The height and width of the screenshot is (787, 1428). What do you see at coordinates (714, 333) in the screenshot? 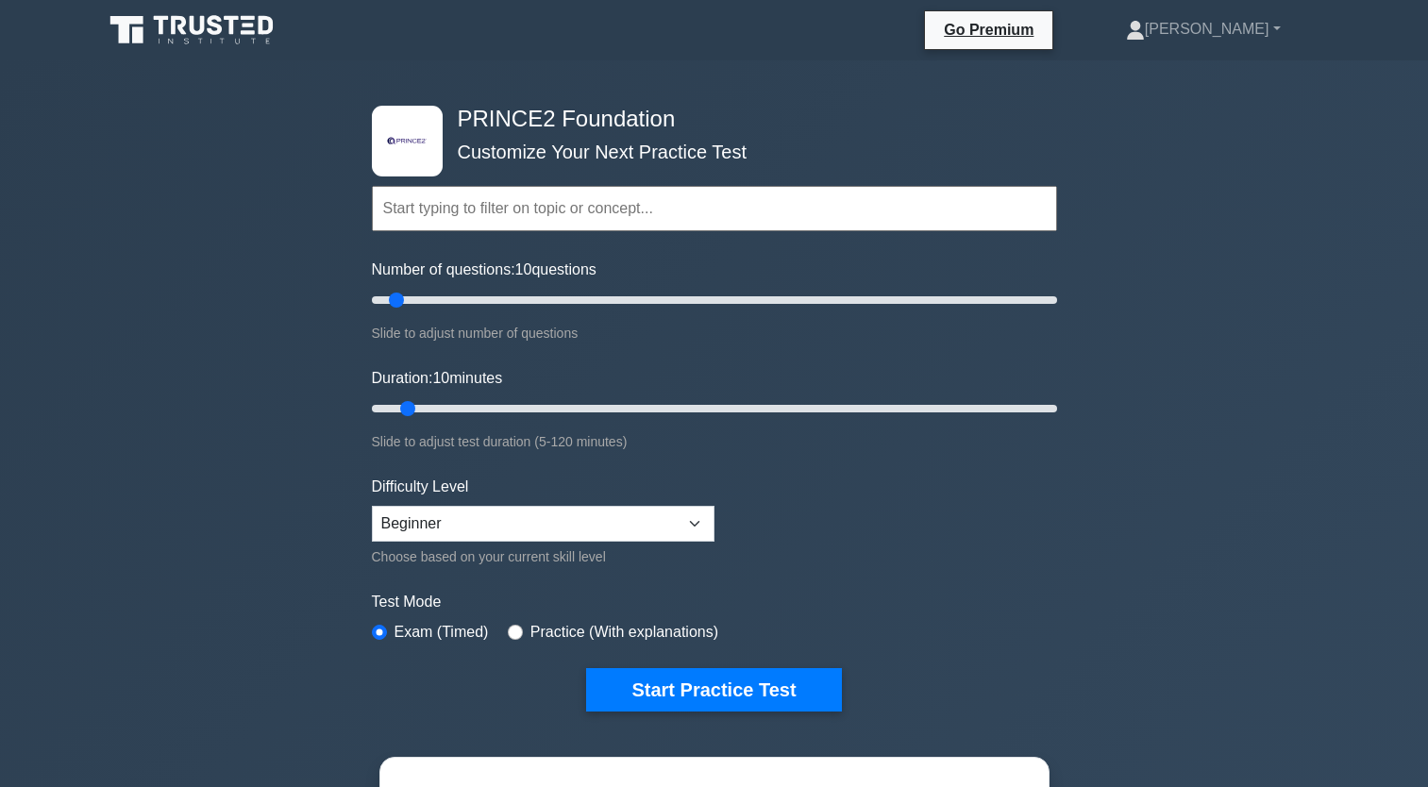
I see `div: Slide to adjust number of questions` at bounding box center [714, 333].